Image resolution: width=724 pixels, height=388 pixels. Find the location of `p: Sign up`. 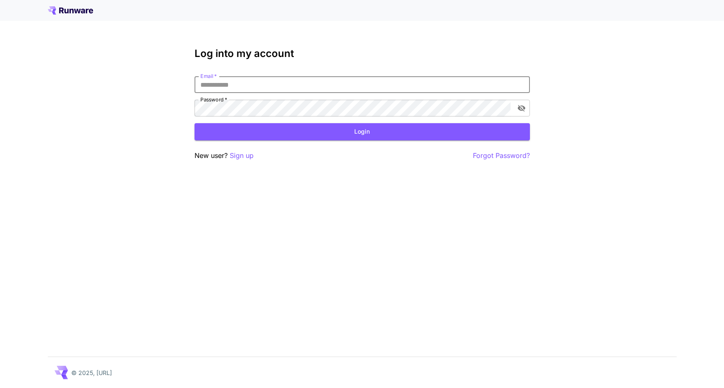

p: Sign up is located at coordinates (241, 155).